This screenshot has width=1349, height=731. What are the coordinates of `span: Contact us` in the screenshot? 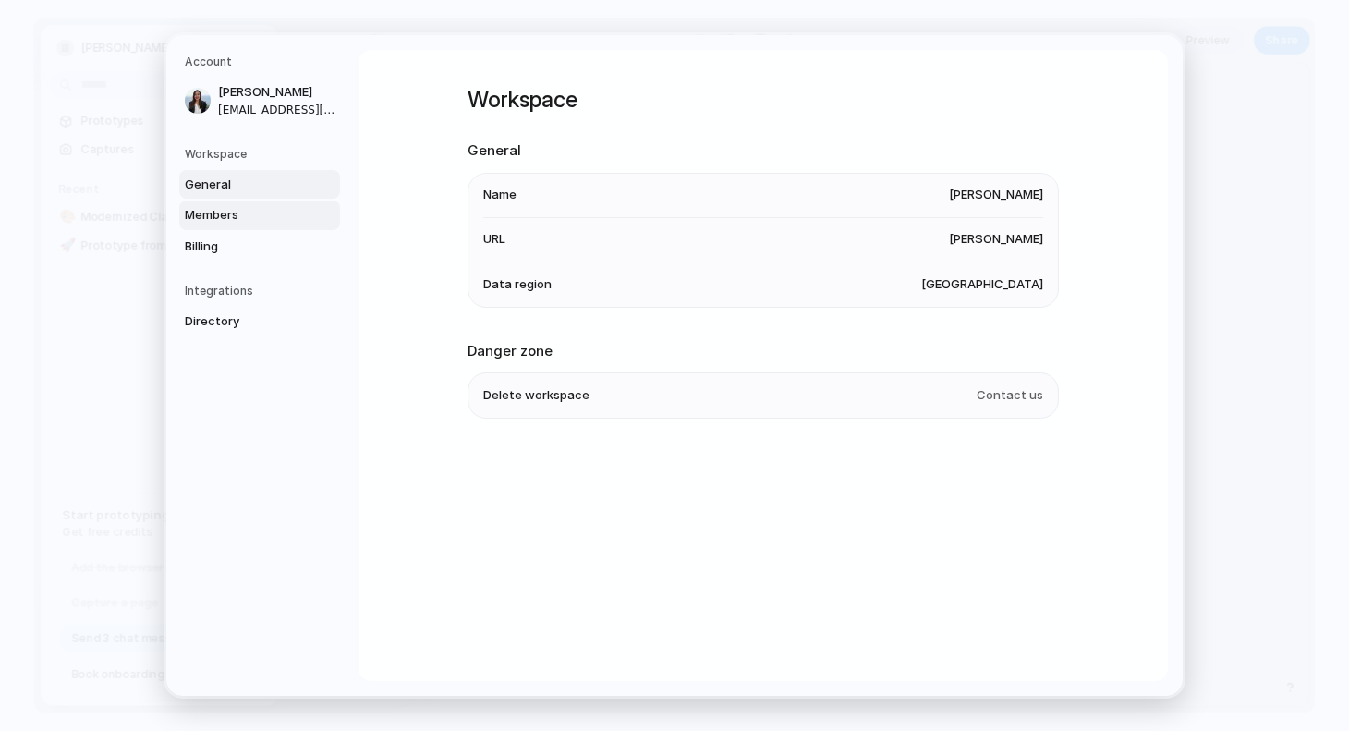 It's located at (1010, 395).